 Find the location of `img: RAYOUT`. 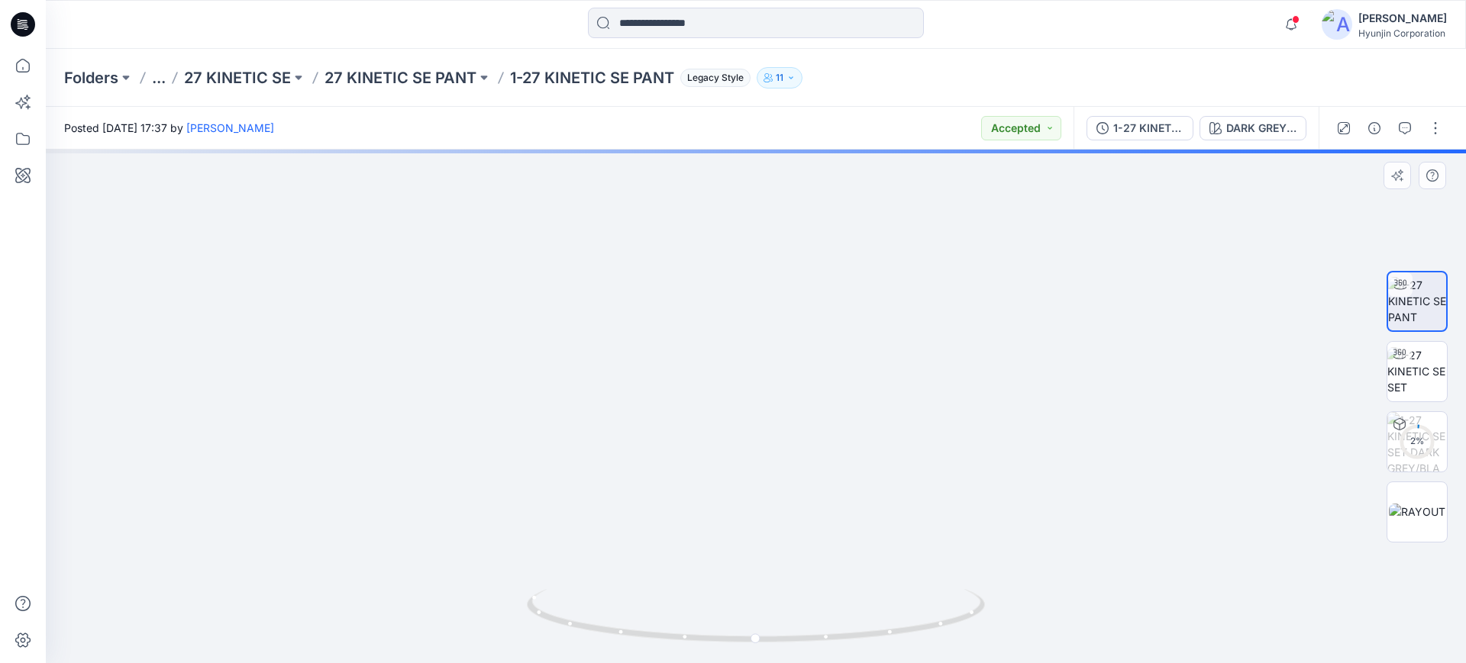

img: RAYOUT is located at coordinates (1417, 511).